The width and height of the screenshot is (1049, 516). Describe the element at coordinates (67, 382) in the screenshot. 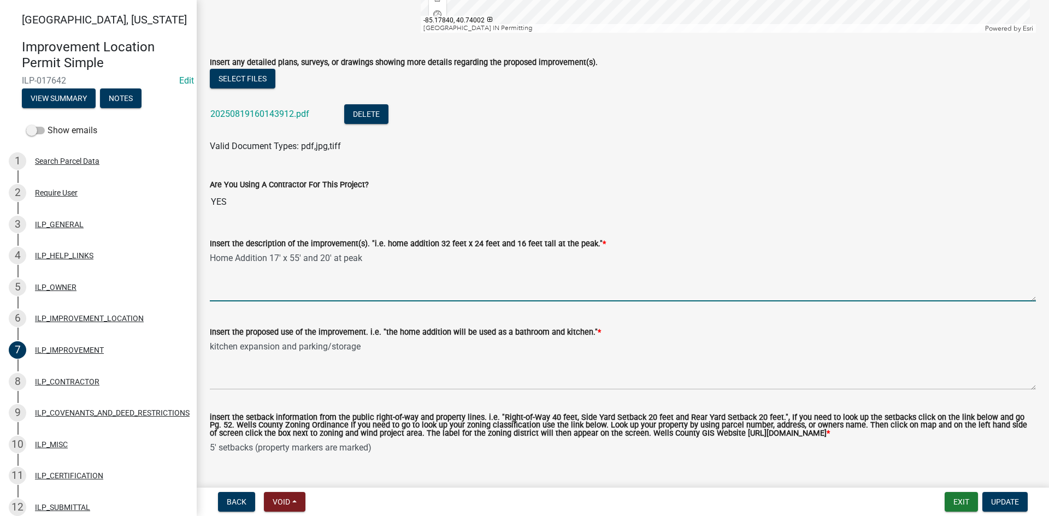

I see `div: ILP_CONTRACTOR` at that location.